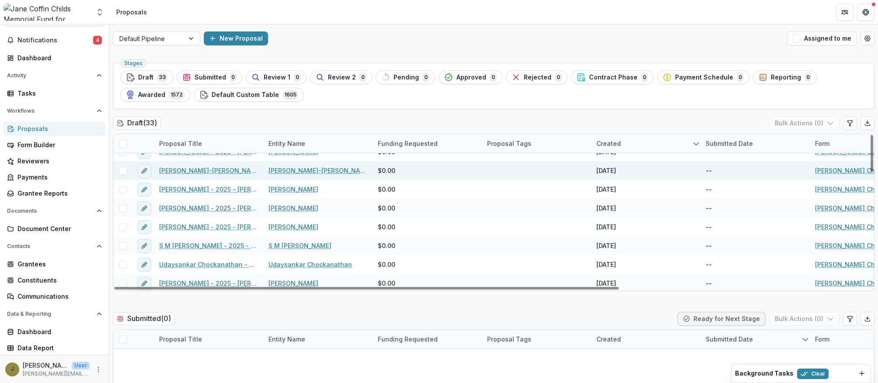 The height and width of the screenshot is (383, 878). What do you see at coordinates (612, 77) in the screenshot?
I see `button: Contract Phase0` at bounding box center [612, 77].